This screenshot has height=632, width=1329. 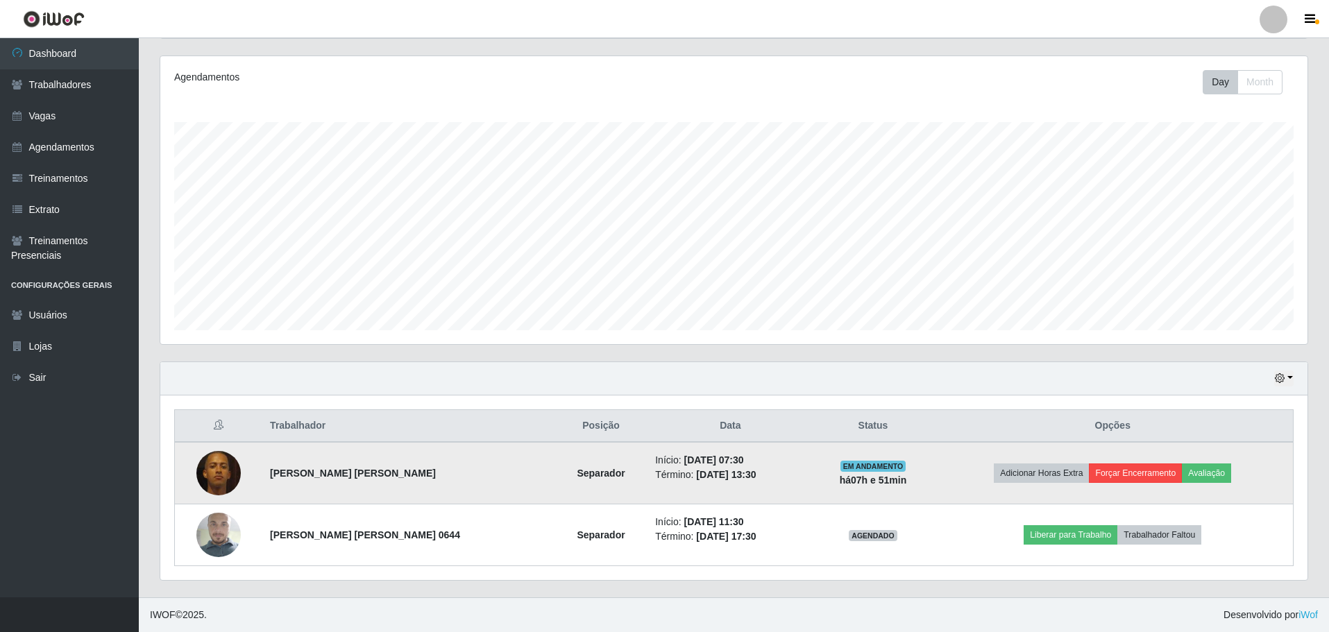 I want to click on button: Month, so click(x=1260, y=82).